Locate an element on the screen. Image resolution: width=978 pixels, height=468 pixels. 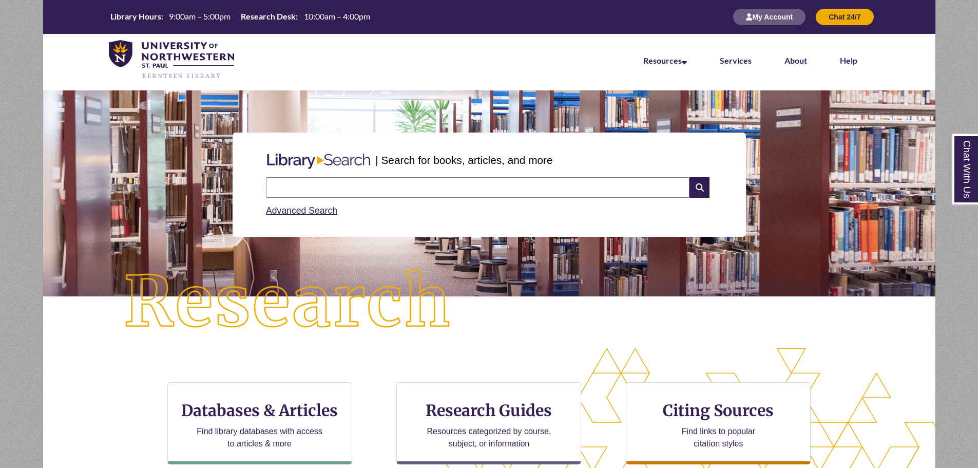
th: Library Hours: is located at coordinates (136, 16).